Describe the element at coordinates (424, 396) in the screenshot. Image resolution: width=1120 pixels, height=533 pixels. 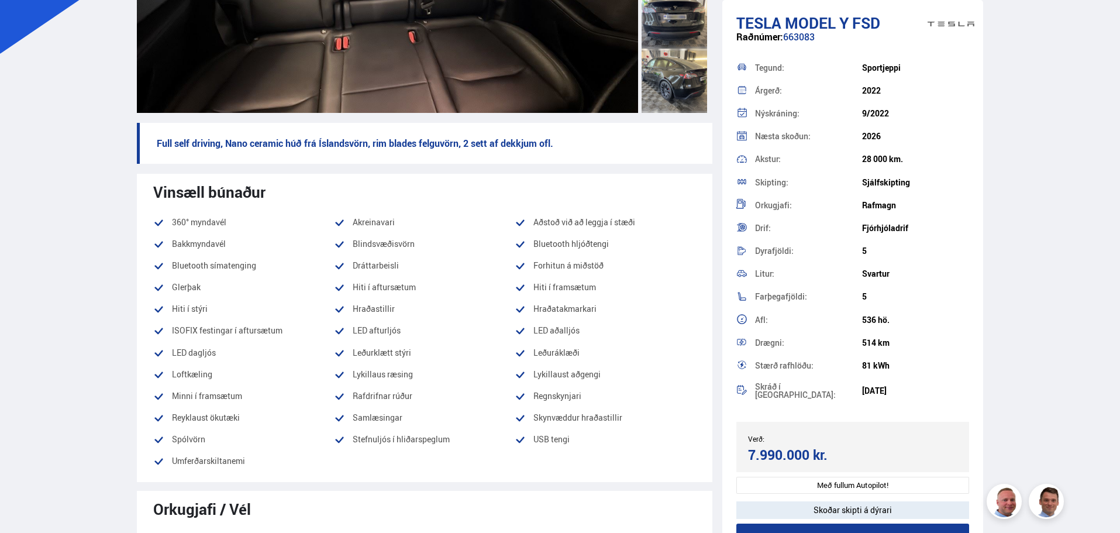
I see `li: Rafdrifnar rúður` at that location.